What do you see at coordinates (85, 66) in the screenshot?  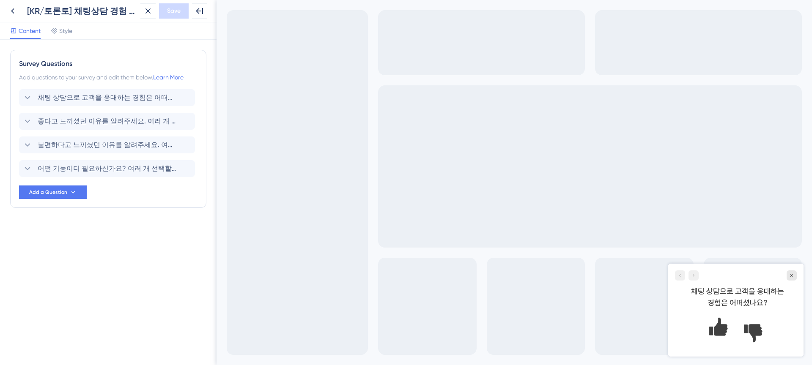 I see `svg: Rate thumbs down` at bounding box center [85, 66].